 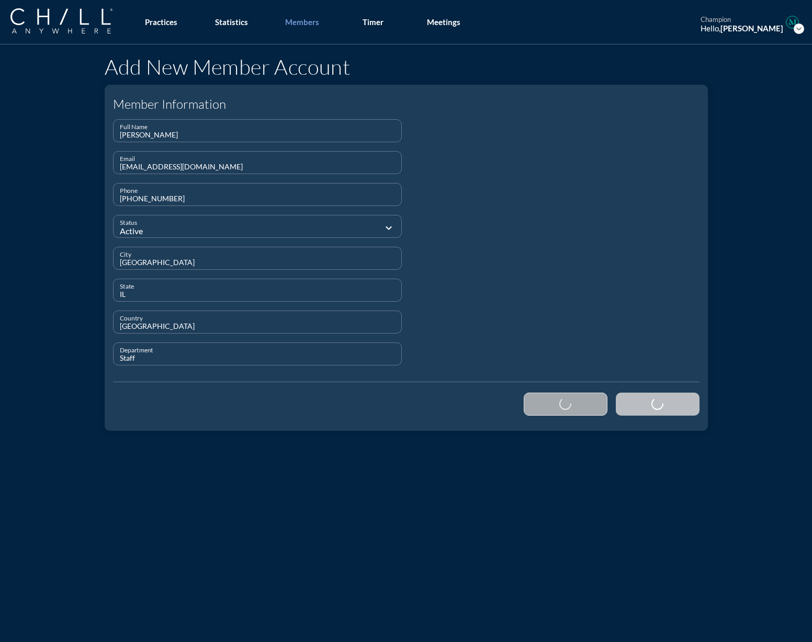 I want to click on img: Profile icon, so click(x=792, y=22).